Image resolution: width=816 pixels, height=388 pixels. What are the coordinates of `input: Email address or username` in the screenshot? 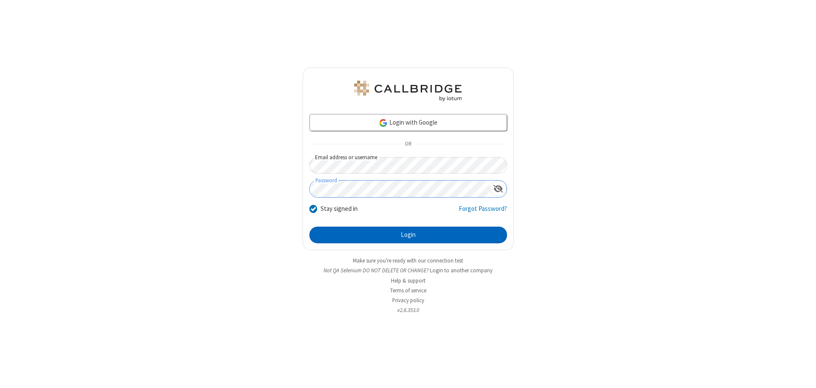 It's located at (408, 165).